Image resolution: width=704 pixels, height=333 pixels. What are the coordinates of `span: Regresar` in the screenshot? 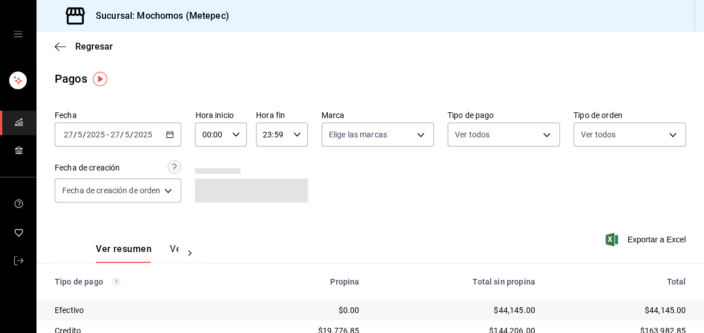 It's located at (94, 46).